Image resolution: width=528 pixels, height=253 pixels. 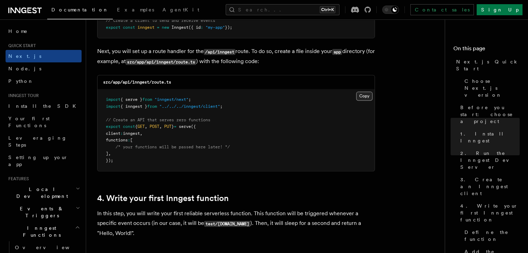 I want to click on span: client, so click(x=113, y=134).